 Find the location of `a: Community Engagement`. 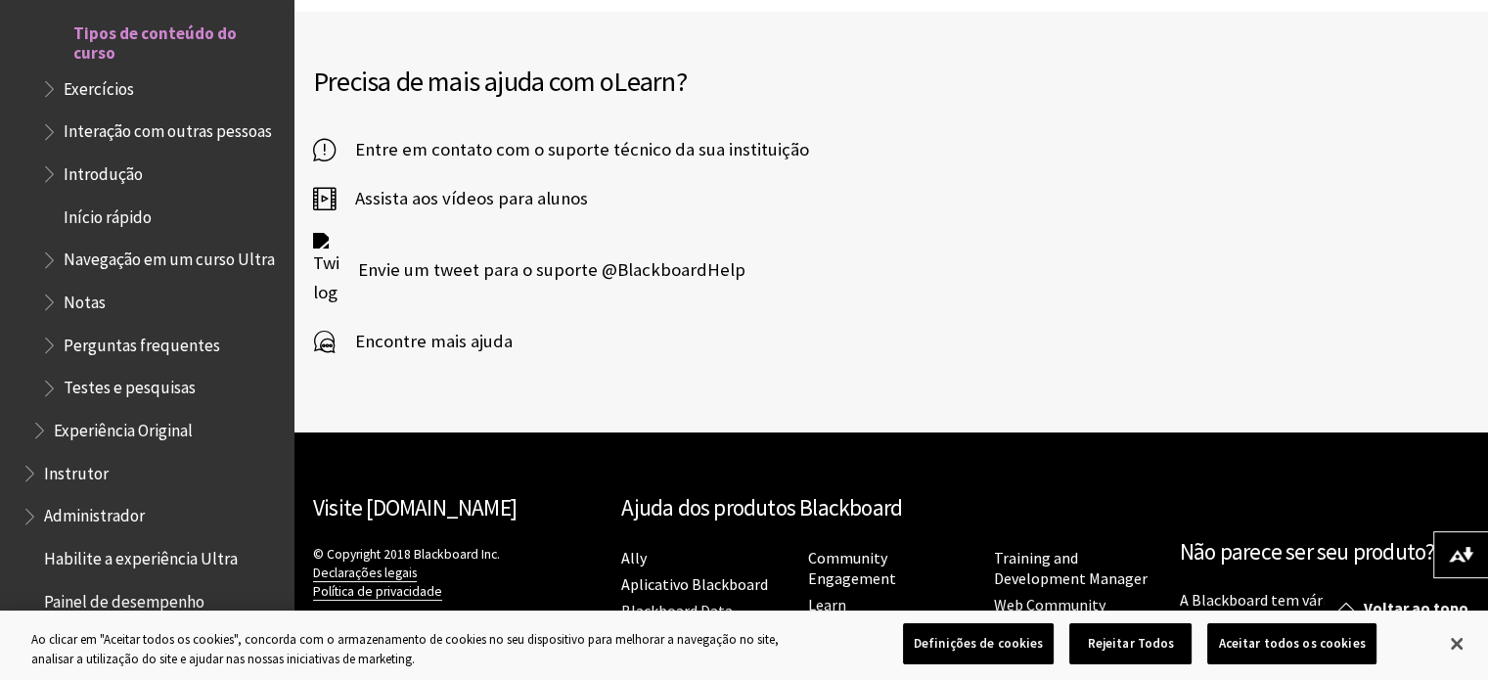

a: Community Engagement is located at coordinates (851, 568).